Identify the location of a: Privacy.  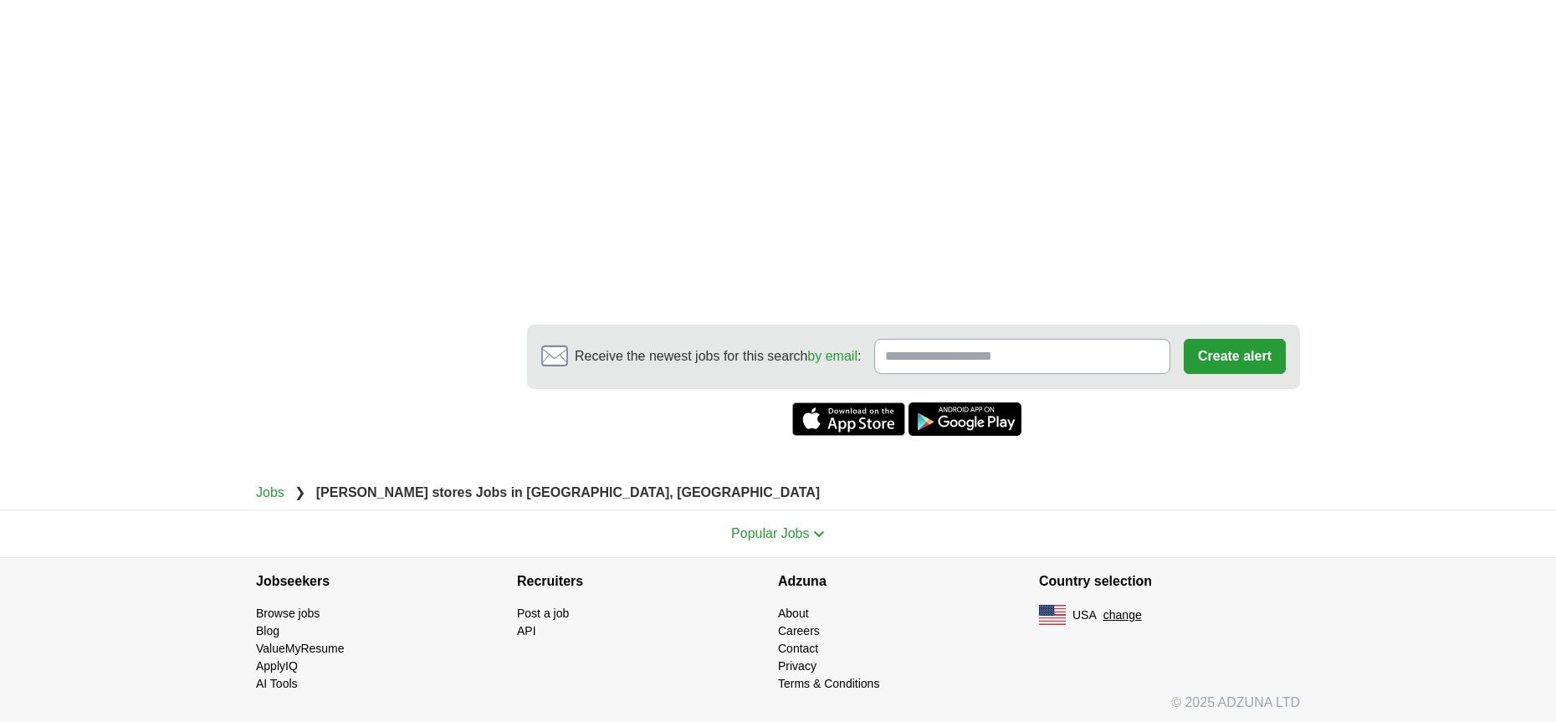
(797, 666).